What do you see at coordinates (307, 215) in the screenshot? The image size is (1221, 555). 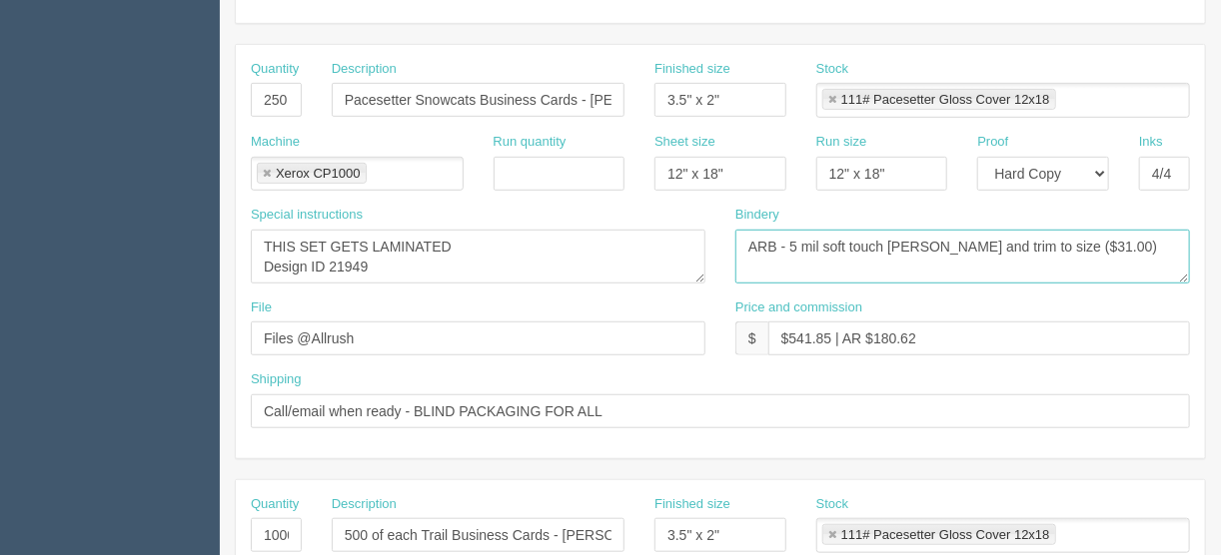 I see `label: Special instructions` at bounding box center [307, 215].